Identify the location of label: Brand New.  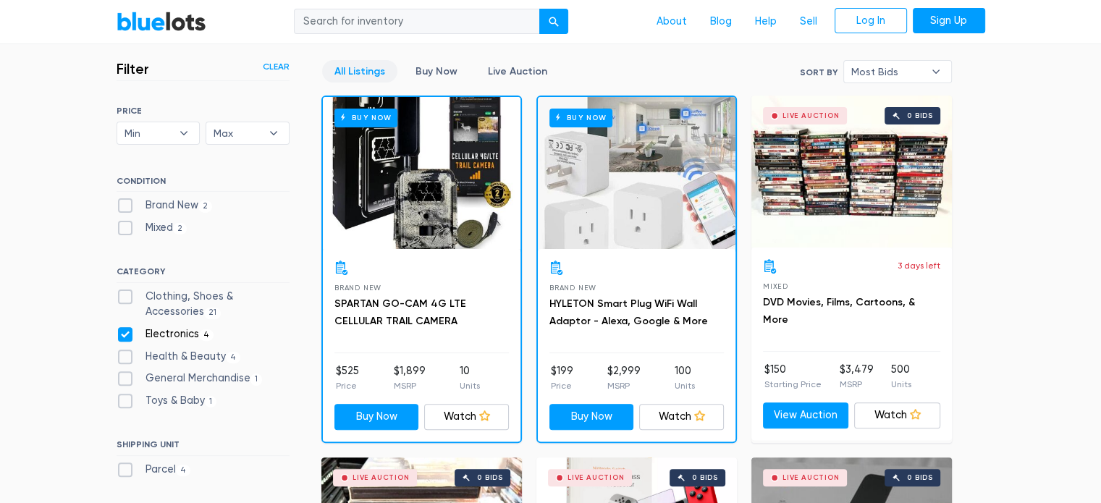
(164, 206).